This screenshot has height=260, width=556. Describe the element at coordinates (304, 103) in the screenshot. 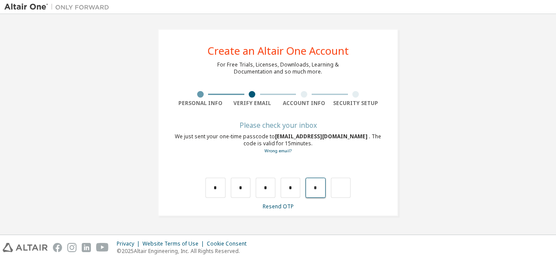

I see `div: Account Info` at that location.